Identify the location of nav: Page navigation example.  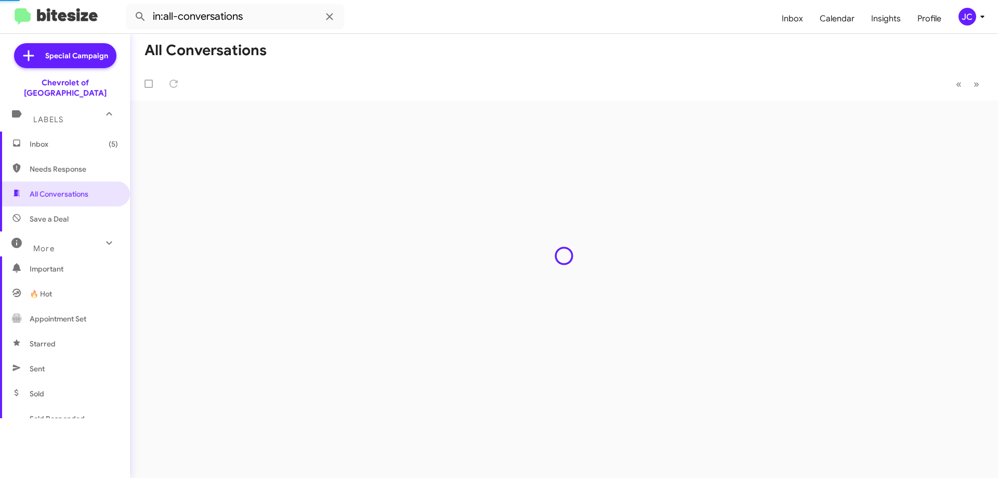
(968, 84).